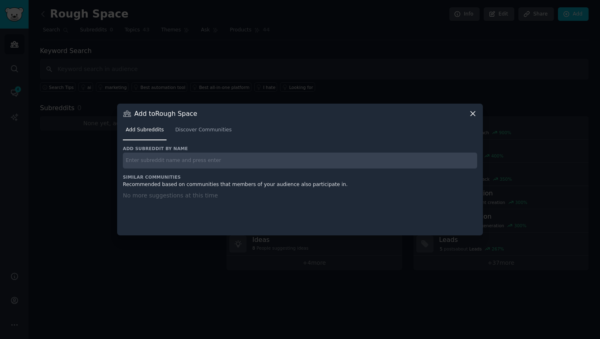  What do you see at coordinates (300, 149) in the screenshot?
I see `h3: Add subreddit by name` at bounding box center [300, 149].